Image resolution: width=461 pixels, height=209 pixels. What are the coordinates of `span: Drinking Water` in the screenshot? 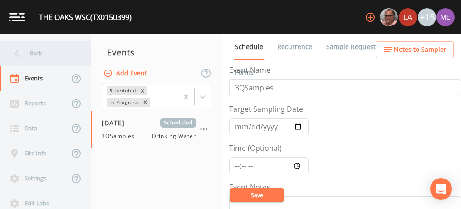 It's located at (174, 136).